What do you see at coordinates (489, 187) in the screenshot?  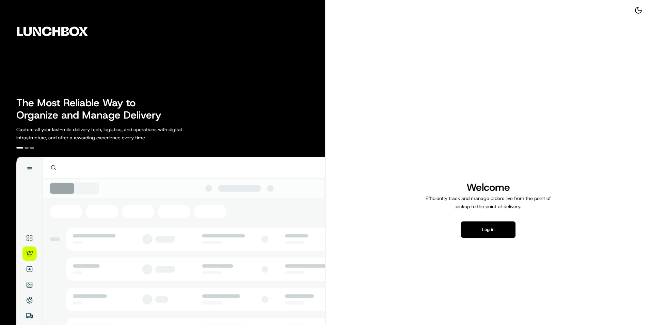 I see `h1: Welcome` at bounding box center [489, 187].